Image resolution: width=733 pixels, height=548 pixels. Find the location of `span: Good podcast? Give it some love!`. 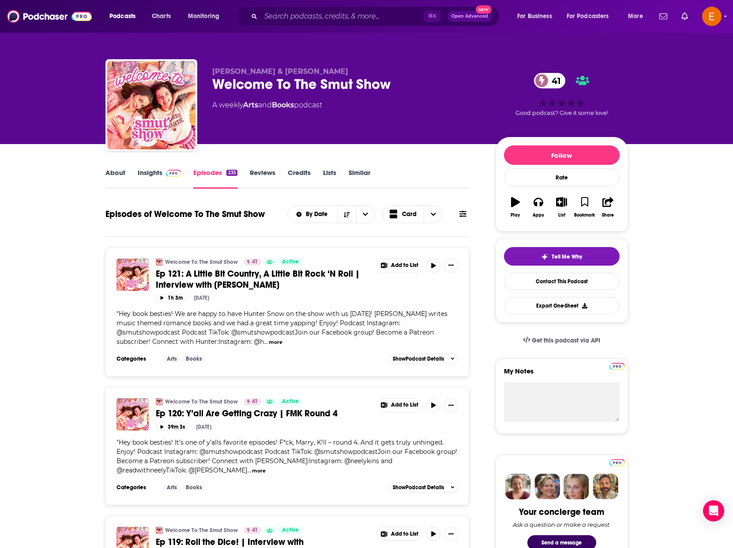

span: Good podcast? Give it some love! is located at coordinates (562, 113).